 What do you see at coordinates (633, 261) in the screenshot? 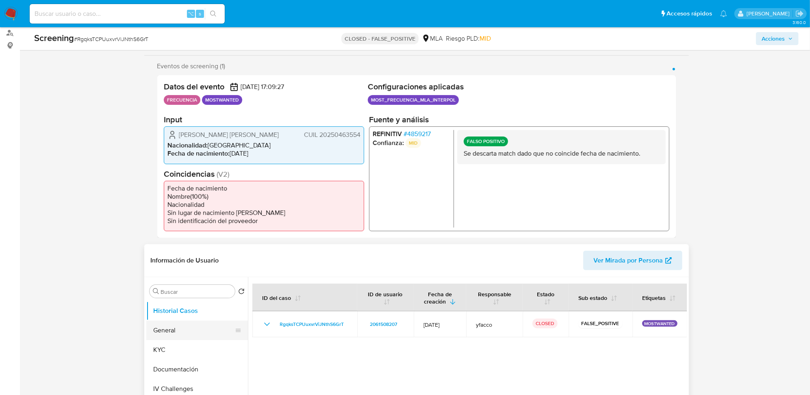
I see `button: Ver Mirada por Persona` at bounding box center [633, 261].